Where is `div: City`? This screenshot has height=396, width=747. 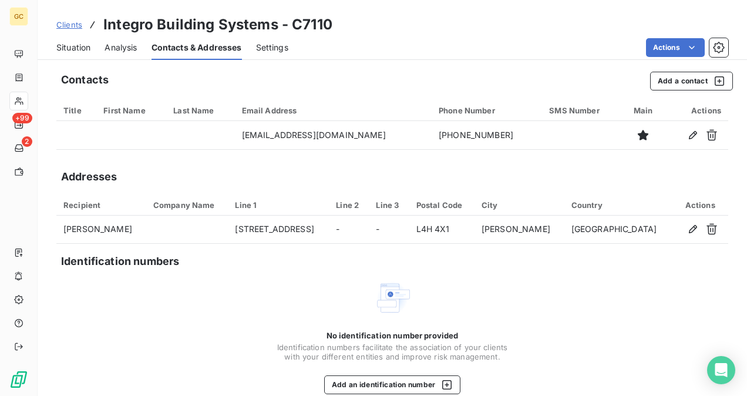 div: City is located at coordinates (519, 205).